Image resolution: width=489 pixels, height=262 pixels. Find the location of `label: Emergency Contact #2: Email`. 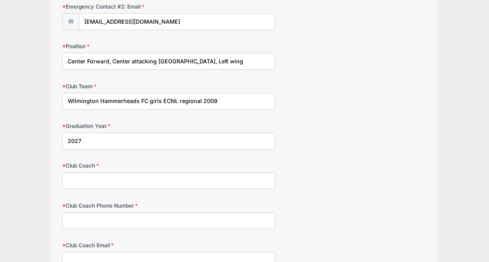

label: Emergency Contact #2: Email is located at coordinates (123, 7).